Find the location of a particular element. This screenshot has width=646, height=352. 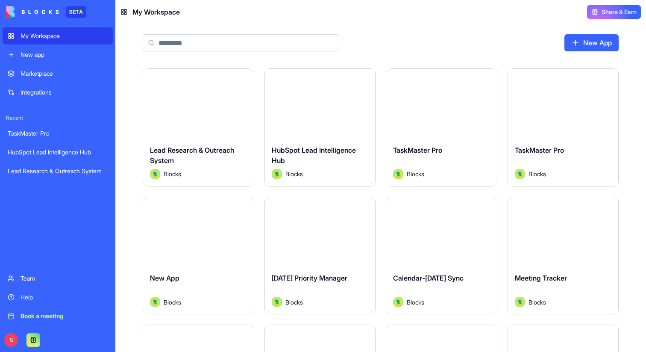

a: HubSpot Lead Intelligence Hub is located at coordinates (58, 152).